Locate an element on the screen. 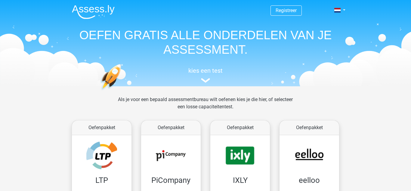 This screenshot has height=191, width=411. div: Als je voor een bepaald assessmentbureau wilt oefenen kies je die hier, of selecteer een losse ca... is located at coordinates (205, 107).